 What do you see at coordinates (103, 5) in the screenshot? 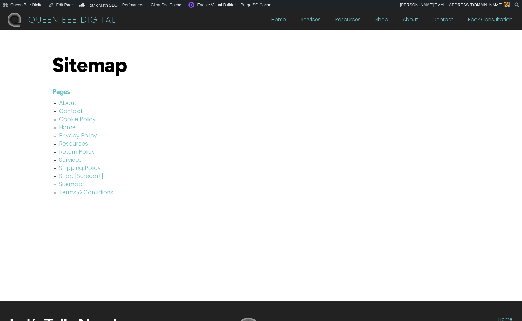
I see `span: Rank Math SEO` at bounding box center [103, 5].